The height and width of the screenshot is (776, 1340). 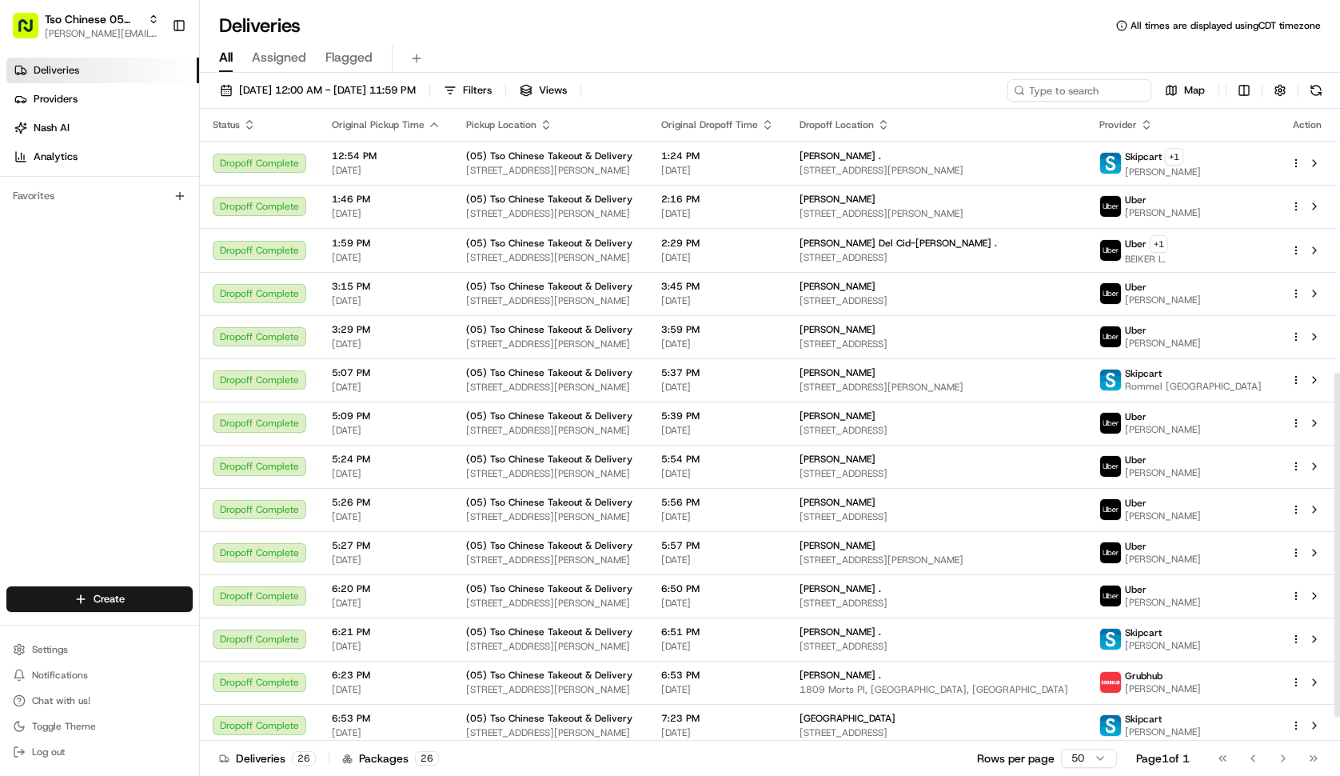 I want to click on button: Notifications, so click(x=99, y=675).